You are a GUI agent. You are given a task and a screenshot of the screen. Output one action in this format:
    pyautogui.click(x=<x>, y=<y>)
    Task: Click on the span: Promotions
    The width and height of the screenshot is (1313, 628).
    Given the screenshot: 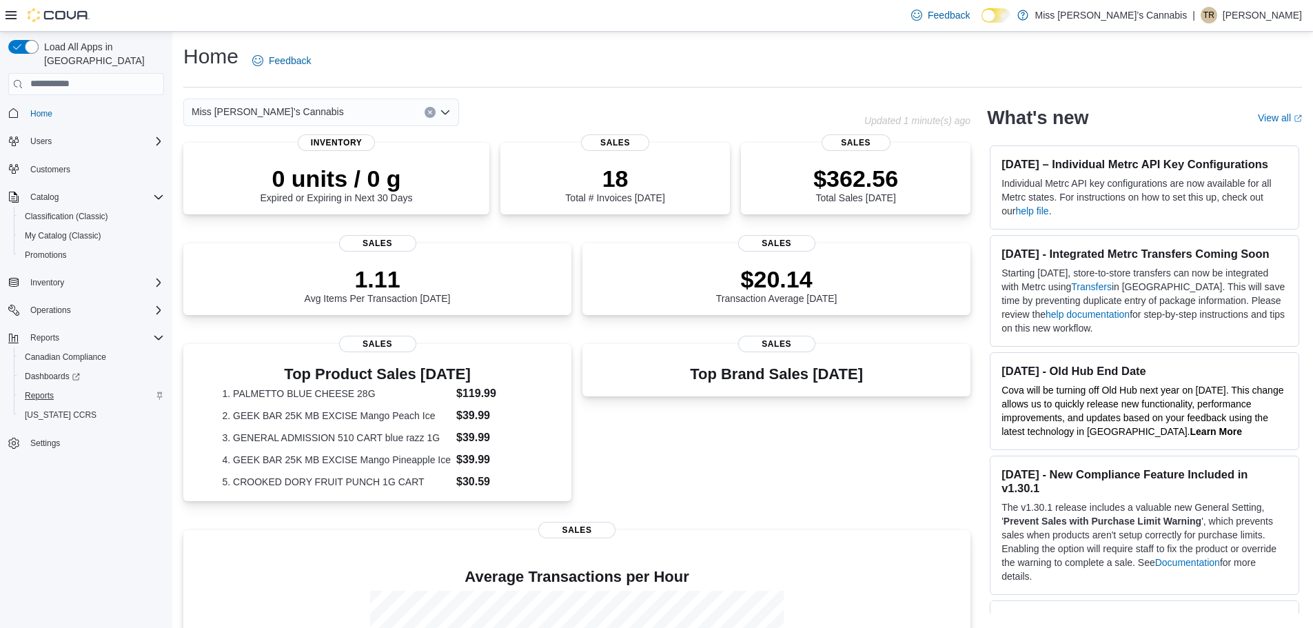 What is the action you would take?
    pyautogui.click(x=45, y=255)
    